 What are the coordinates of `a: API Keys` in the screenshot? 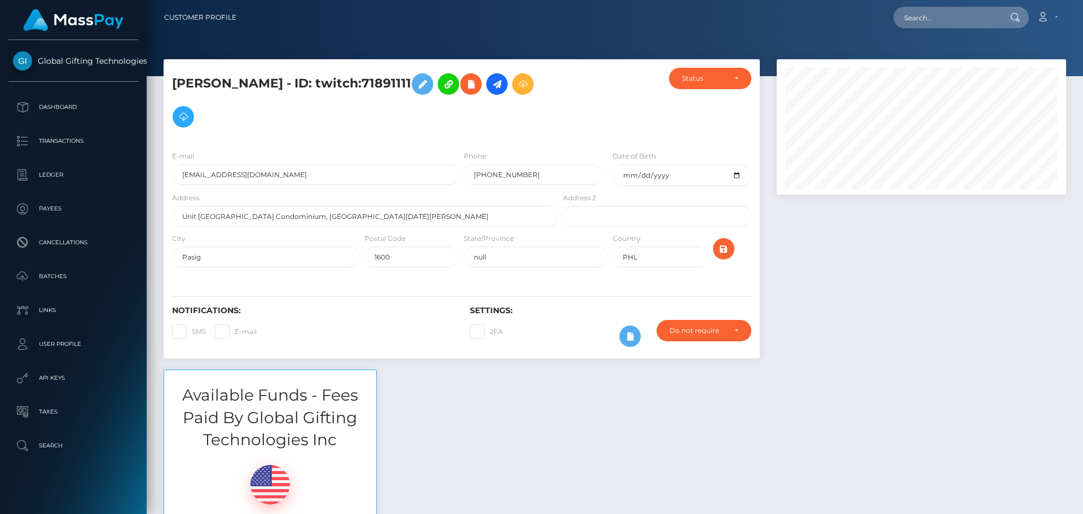 It's located at (73, 378).